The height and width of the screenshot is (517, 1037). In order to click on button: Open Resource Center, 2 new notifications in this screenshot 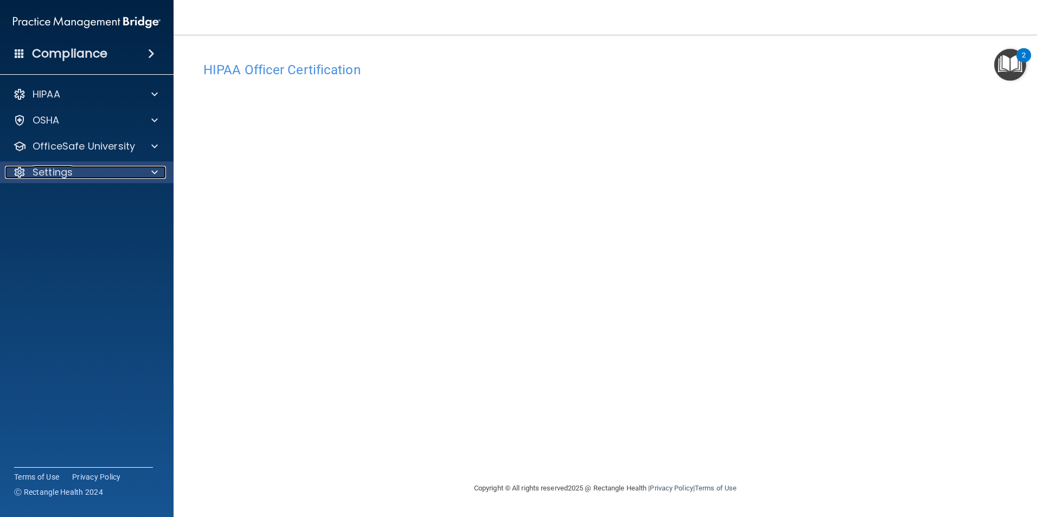, I will do `click(1010, 65)`.